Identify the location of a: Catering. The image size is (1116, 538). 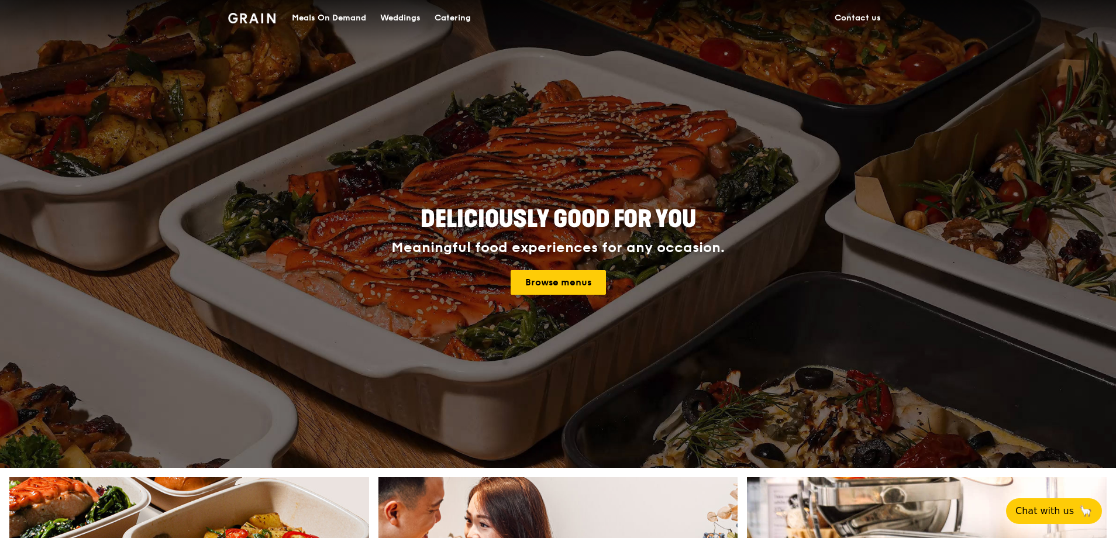
(453, 18).